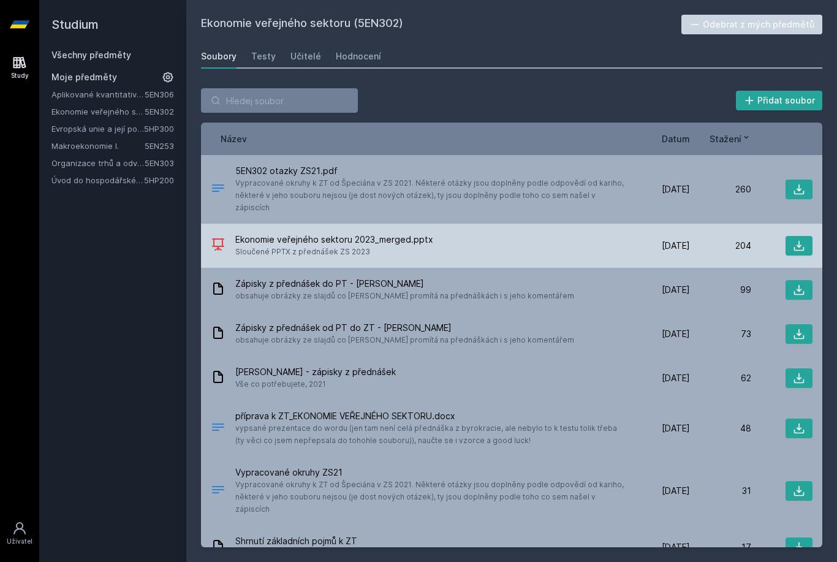 This screenshot has width=837, height=562. I want to click on a: Uživatel, so click(20, 533).